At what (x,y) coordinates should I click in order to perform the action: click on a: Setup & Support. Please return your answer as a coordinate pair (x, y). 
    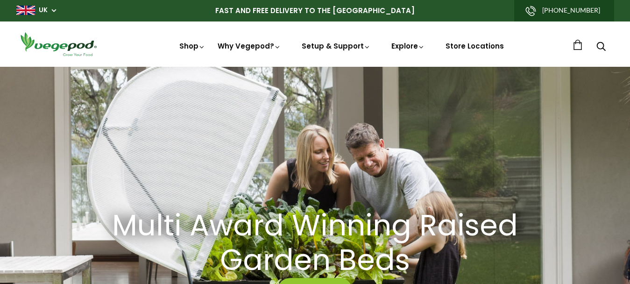
    Looking at the image, I should click on (336, 46).